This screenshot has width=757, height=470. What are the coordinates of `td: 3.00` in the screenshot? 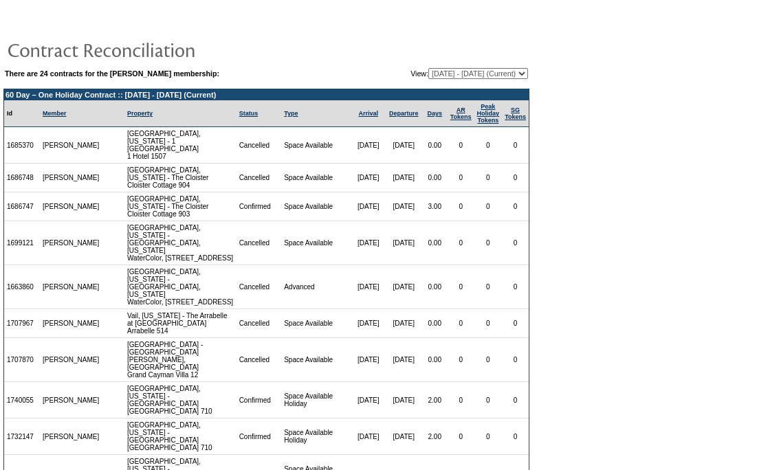 It's located at (434, 207).